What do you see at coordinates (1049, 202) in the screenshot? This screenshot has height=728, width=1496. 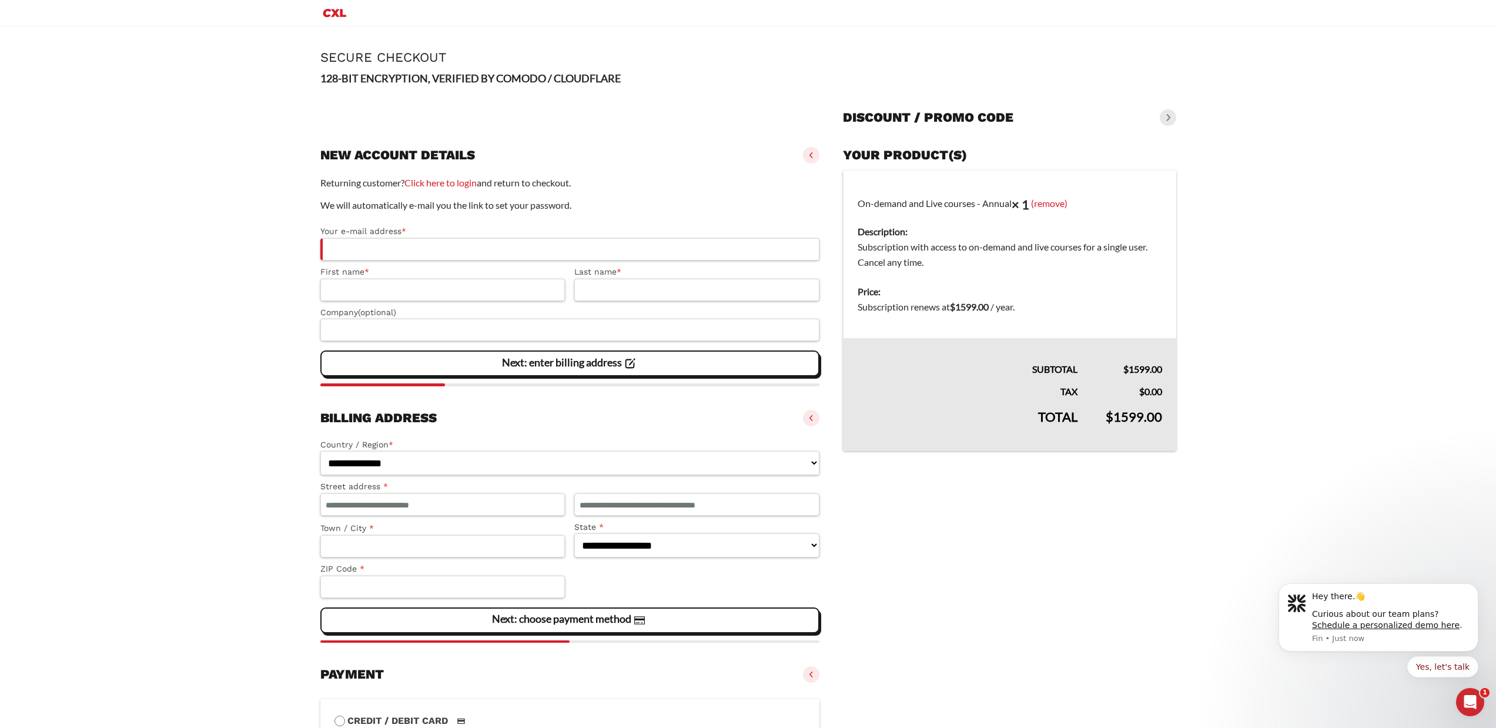 I see `a: (remove)` at bounding box center [1049, 202].